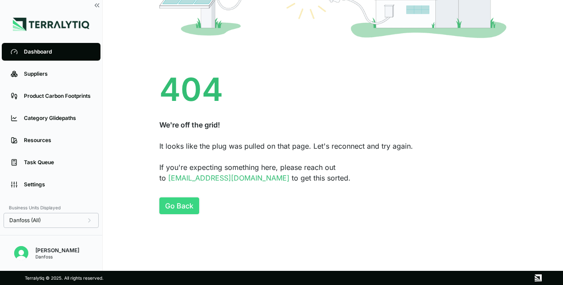 Image resolution: width=563 pixels, height=285 pixels. I want to click on div: If you're expecting something here, please reach out to to get this sorted., so click(333, 173).